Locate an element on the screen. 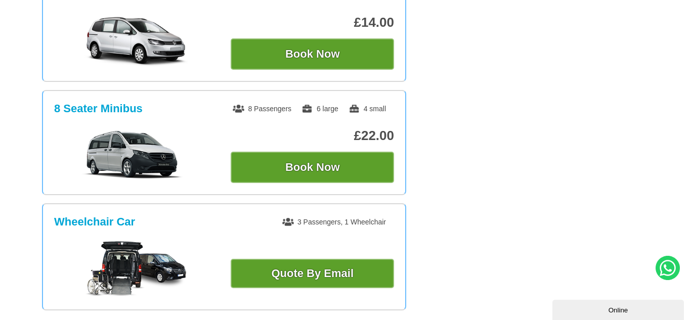  img: MPV + is located at coordinates (136, 41).